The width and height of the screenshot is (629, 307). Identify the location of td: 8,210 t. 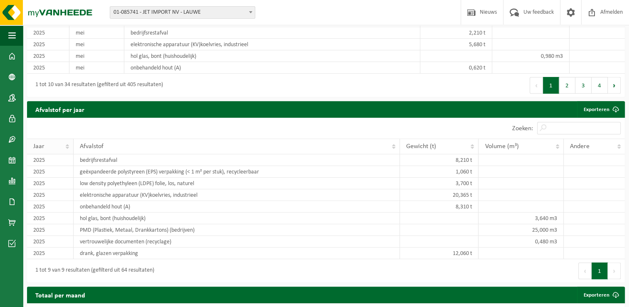
(439, 160).